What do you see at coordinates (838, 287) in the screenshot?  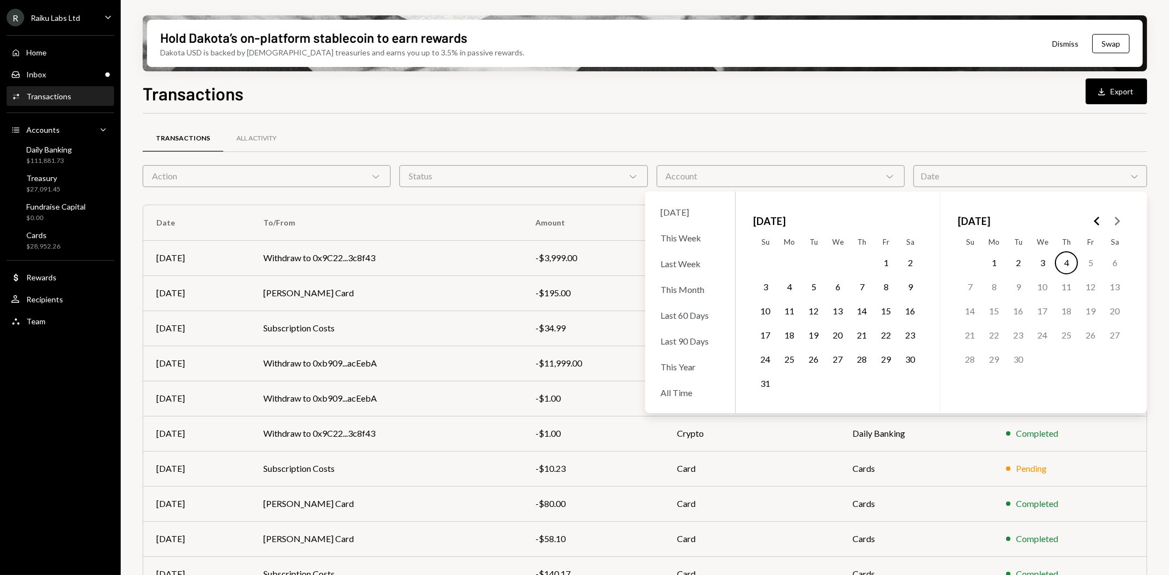 I see `button: Wednesday, August 6th, 2025` at bounding box center [838, 287].